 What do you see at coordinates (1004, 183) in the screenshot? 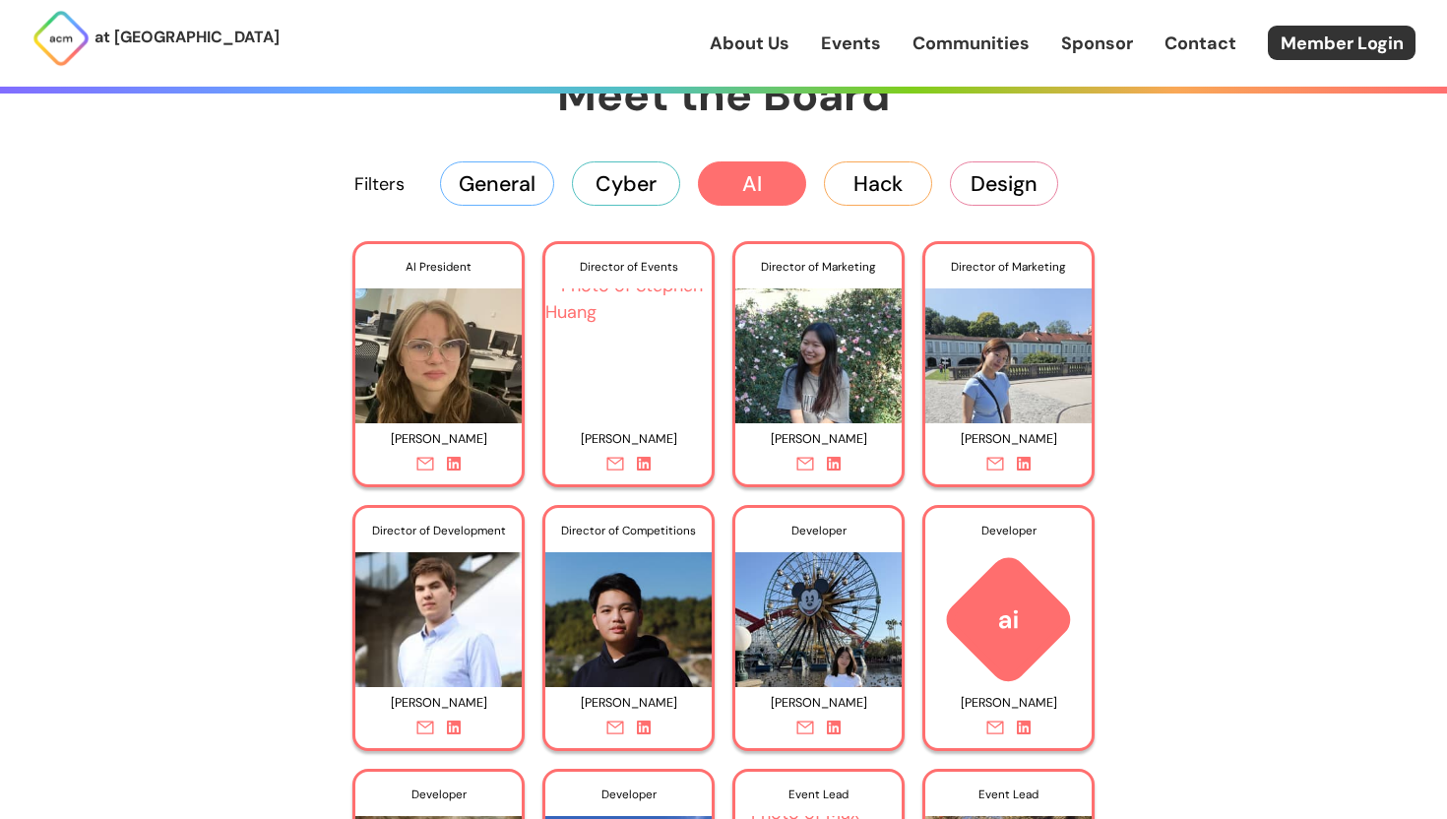
I see `button: Design` at bounding box center [1004, 183].